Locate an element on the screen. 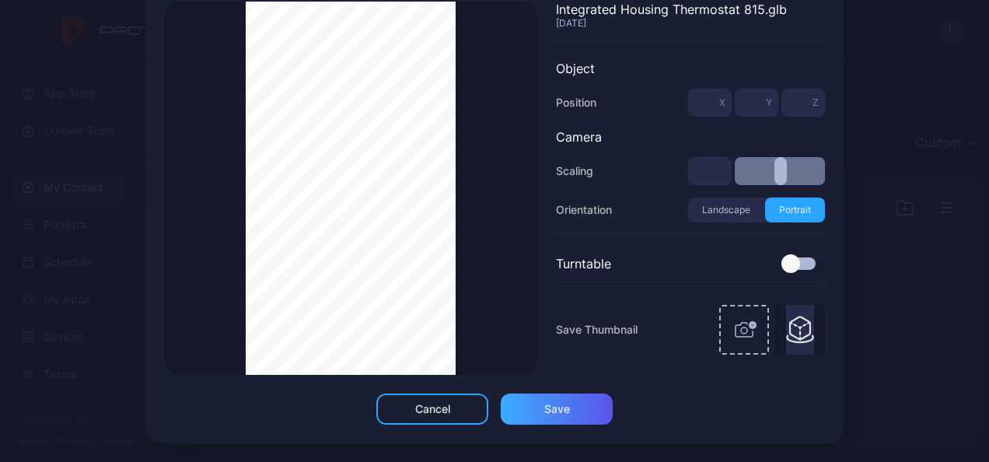 The width and height of the screenshot is (989, 462). button: Landscape is located at coordinates (726, 210).